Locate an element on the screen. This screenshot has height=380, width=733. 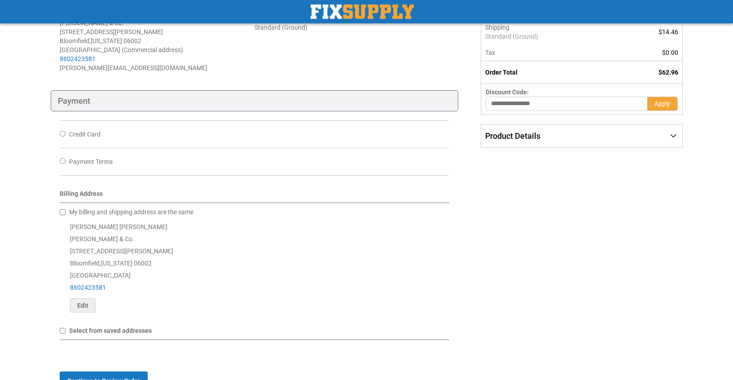
span: Shipping is located at coordinates (498, 27).